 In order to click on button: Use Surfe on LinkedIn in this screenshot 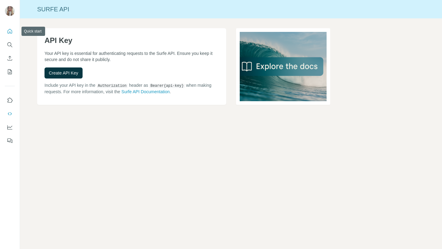, I will do `click(10, 100)`.